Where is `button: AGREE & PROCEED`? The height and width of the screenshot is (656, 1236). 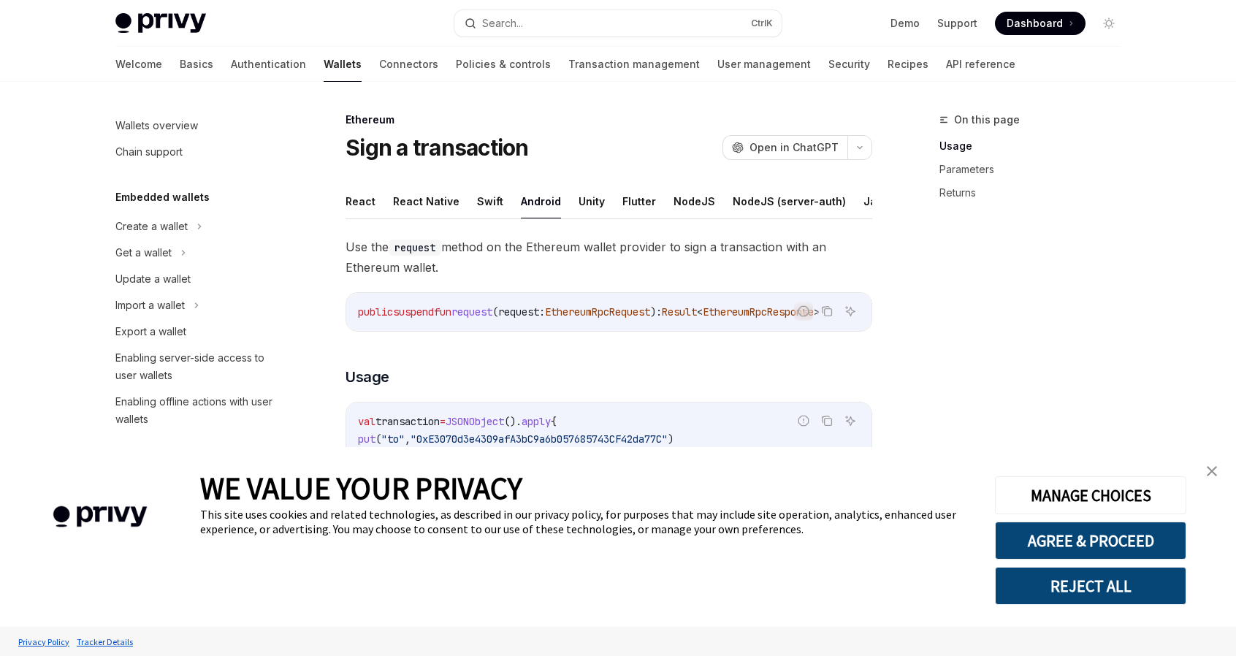 button: AGREE & PROCEED is located at coordinates (1091, 541).